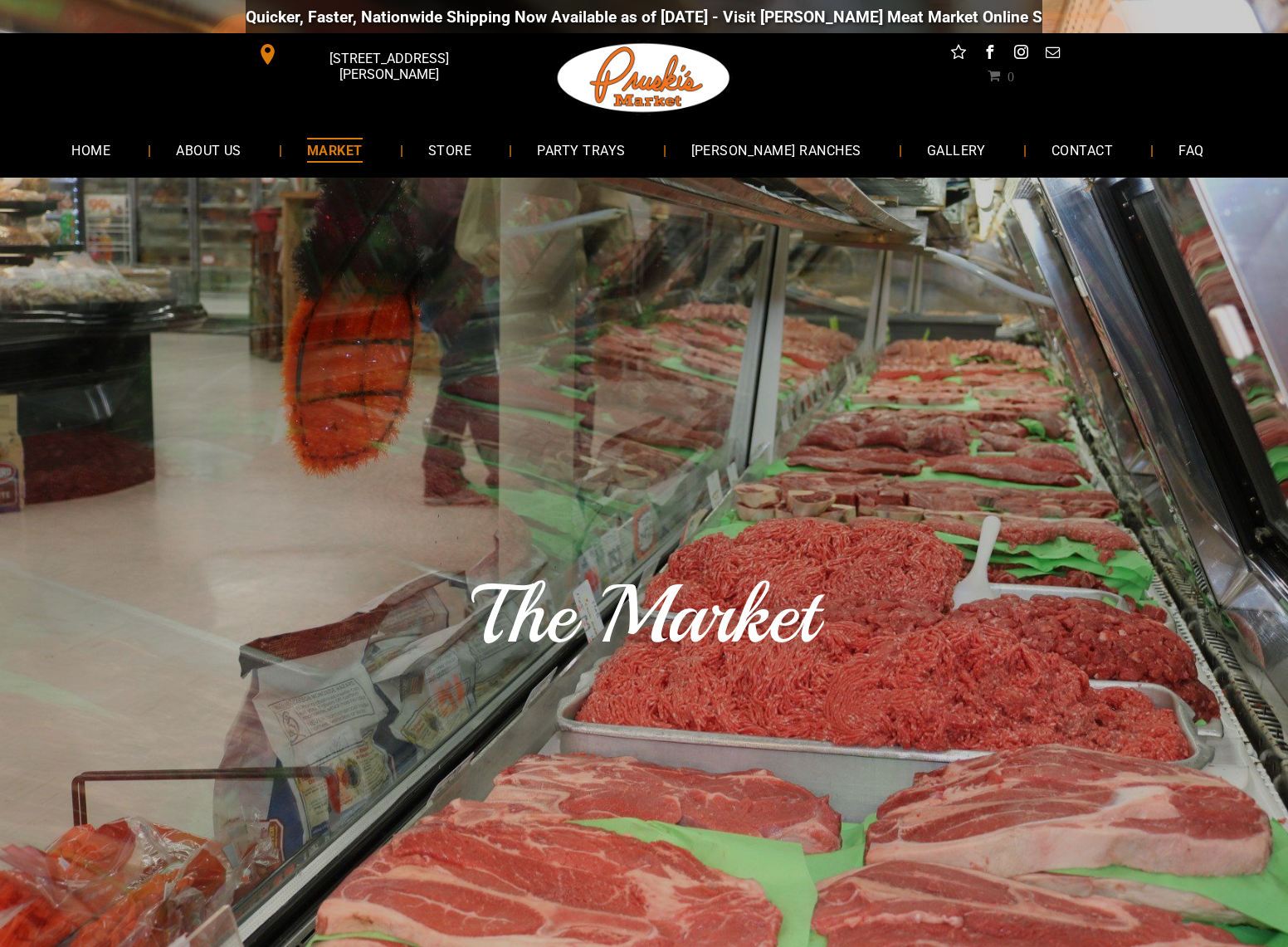  What do you see at coordinates (644, 615) in the screenshot?
I see `span: The Market` at bounding box center [644, 615].